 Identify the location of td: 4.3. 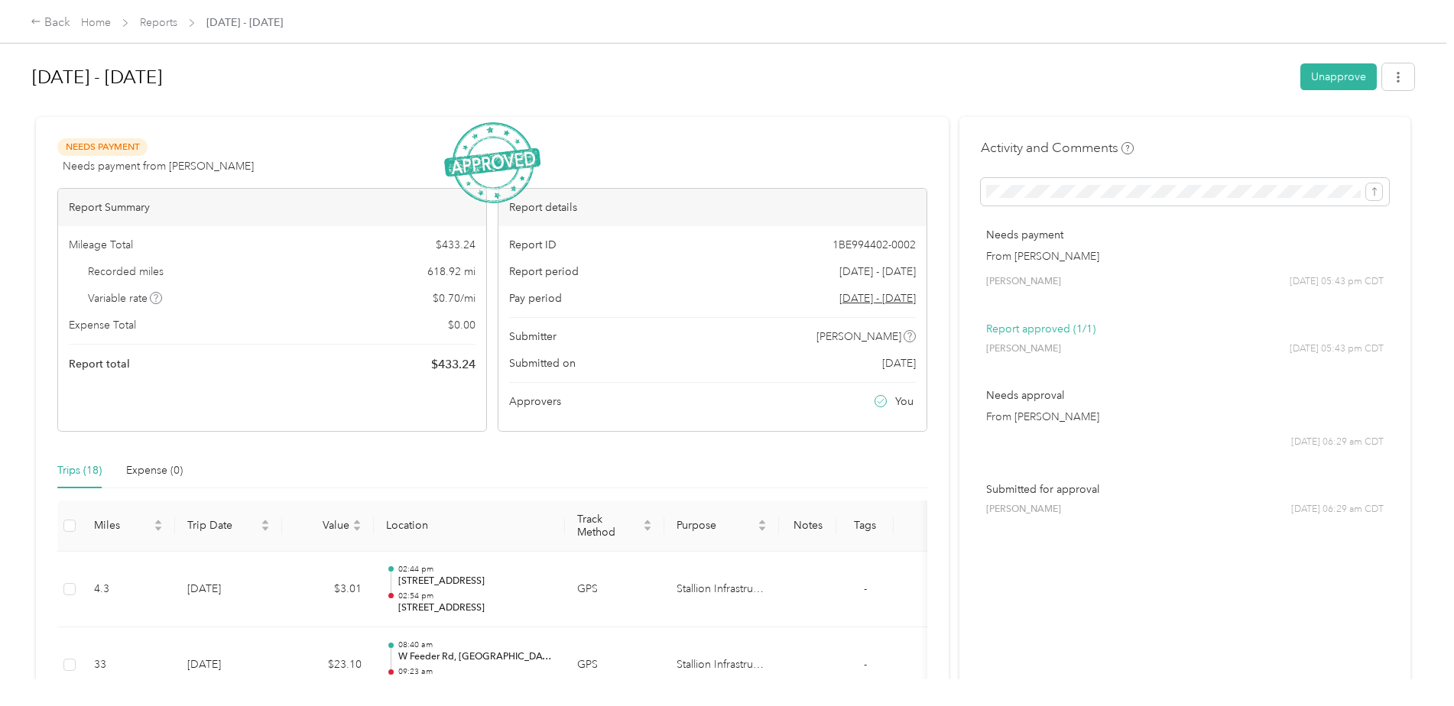
(128, 590).